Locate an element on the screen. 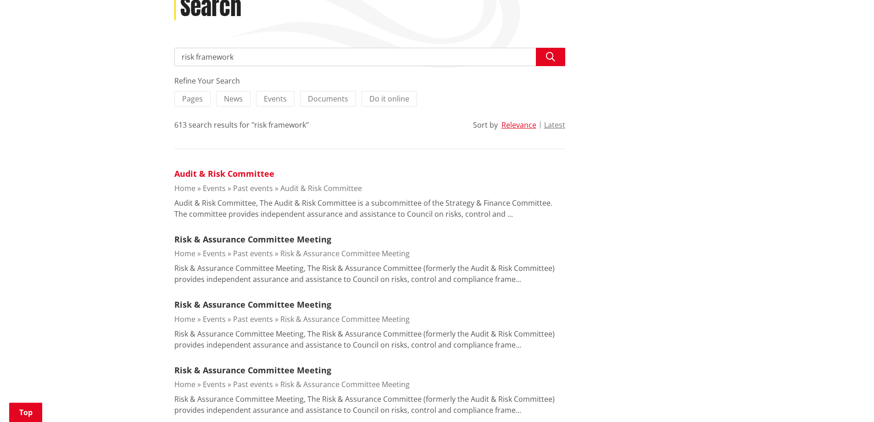 The height and width of the screenshot is (422, 874). span: News is located at coordinates (233, 99).